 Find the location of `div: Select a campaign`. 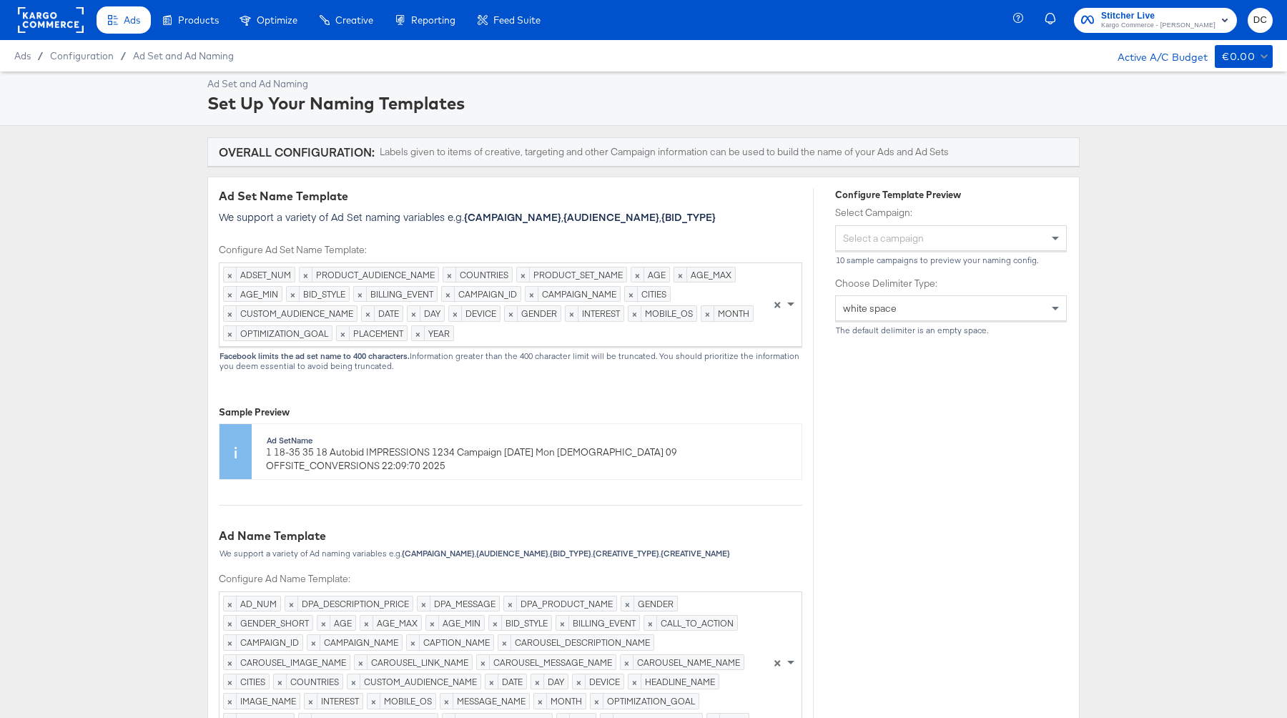

div: Select a campaign is located at coordinates (951, 238).